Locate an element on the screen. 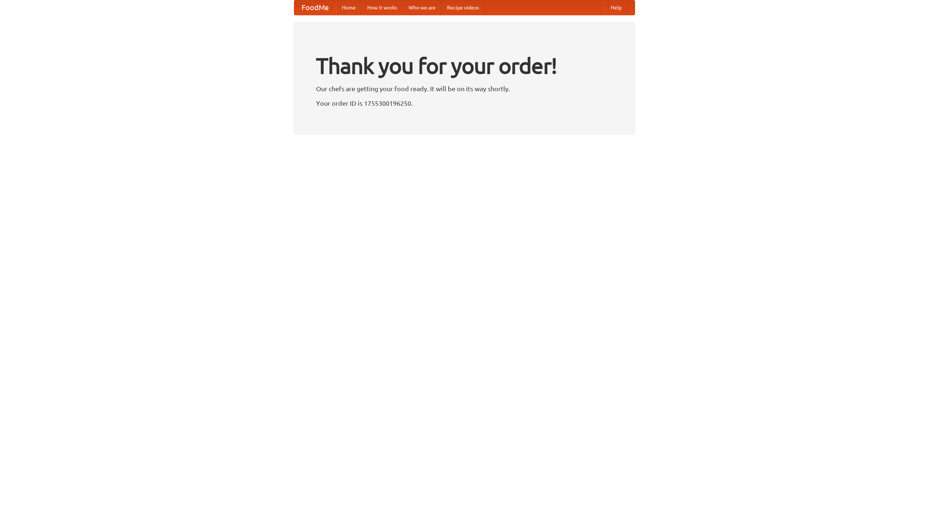 This screenshot has height=514, width=929. p: Our chefs are getting your food ready. It will be on its way shortly. is located at coordinates (465, 89).